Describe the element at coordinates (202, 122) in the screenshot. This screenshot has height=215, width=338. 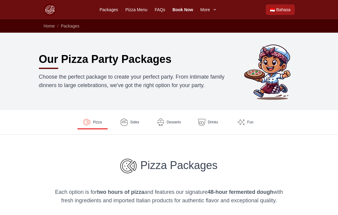
I see `img: Drinks` at that location.